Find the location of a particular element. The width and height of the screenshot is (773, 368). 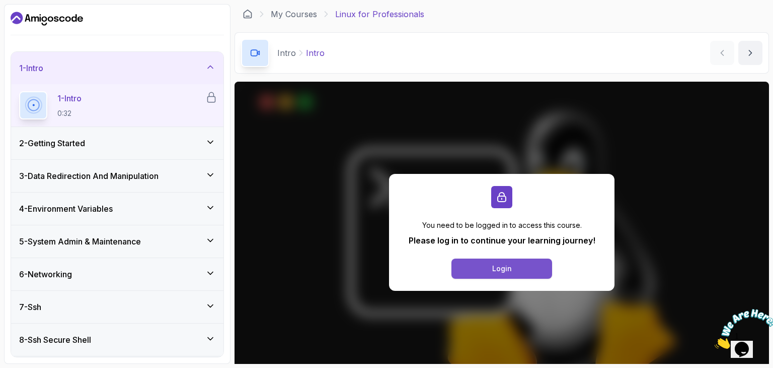

button: 2-Getting Started is located at coordinates (117, 143).